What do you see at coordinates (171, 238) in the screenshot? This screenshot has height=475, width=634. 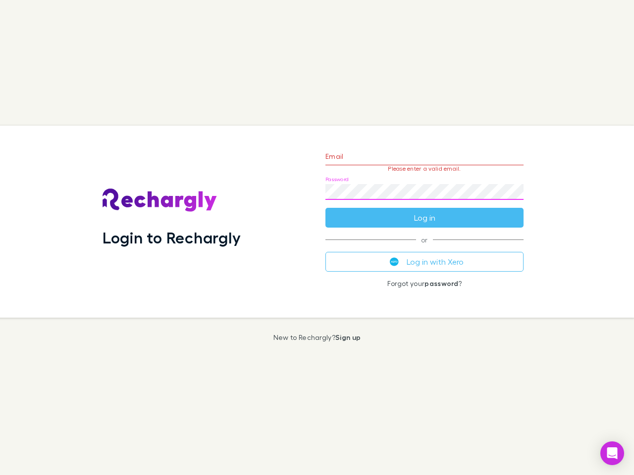 I see `h1: Login to Rechargly` at bounding box center [171, 238].